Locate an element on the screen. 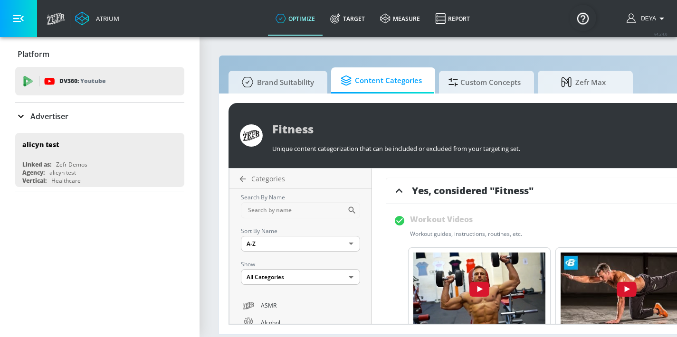  span: v 4.24.0 is located at coordinates (661, 34).